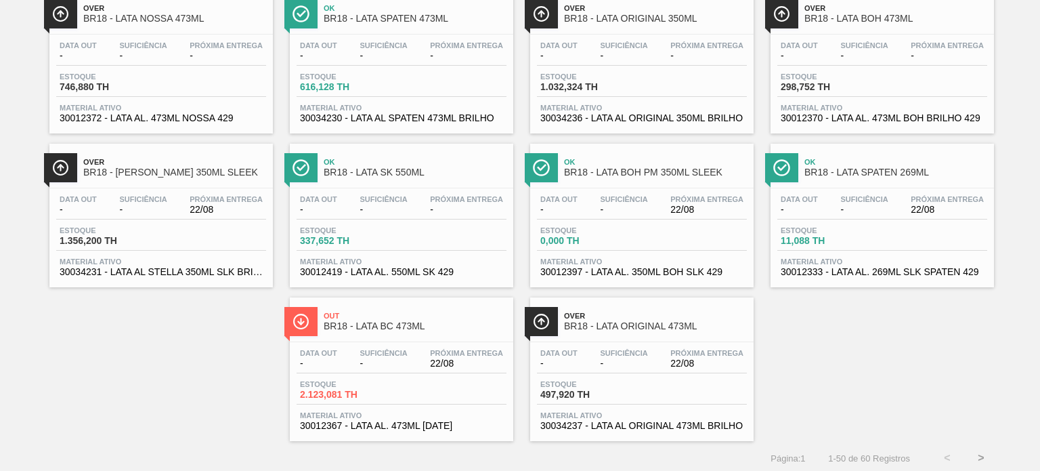 Image resolution: width=1040 pixels, height=471 pixels. What do you see at coordinates (415, 326) in the screenshot?
I see `span: BR18 - LATA BC 473ML` at bounding box center [415, 326].